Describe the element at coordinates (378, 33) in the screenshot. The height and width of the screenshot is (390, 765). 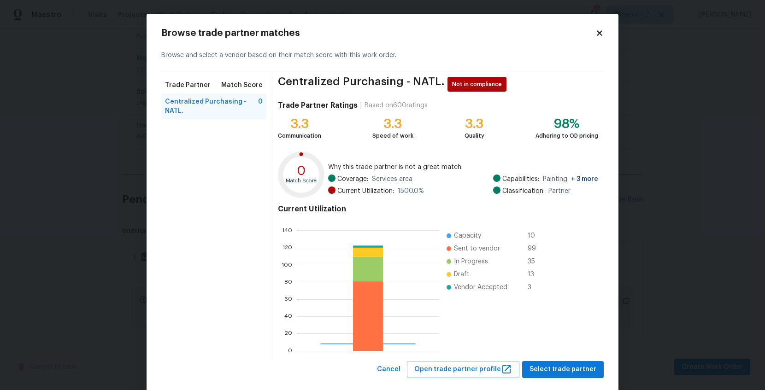
I see `h2: Browse trade partner matches` at that location.